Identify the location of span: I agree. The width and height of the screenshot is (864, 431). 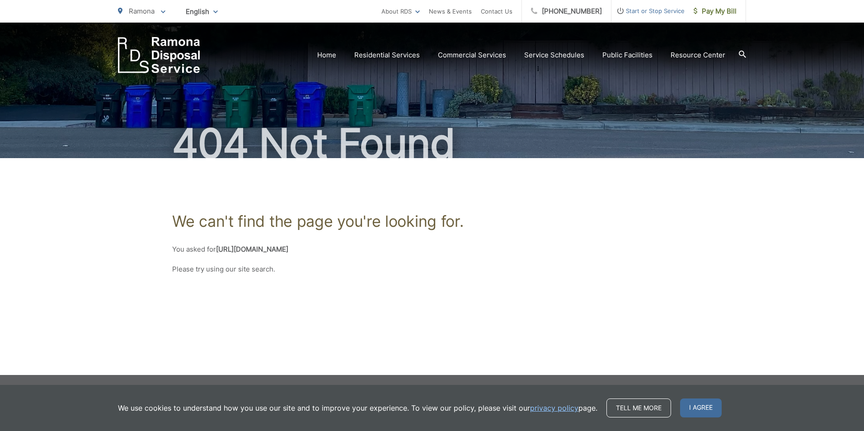
(701, 408).